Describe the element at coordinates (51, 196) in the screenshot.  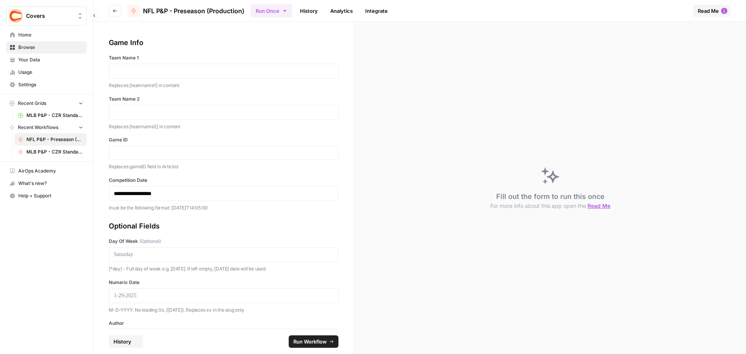
I see `span: Help + Support` at that location.